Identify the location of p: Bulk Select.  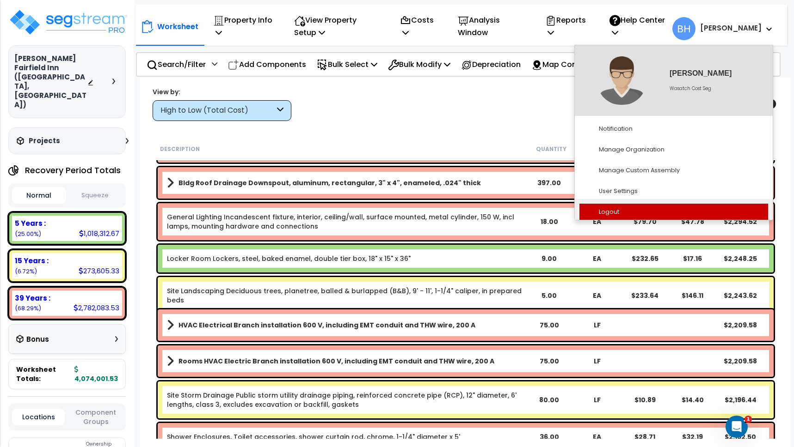
(347, 64).